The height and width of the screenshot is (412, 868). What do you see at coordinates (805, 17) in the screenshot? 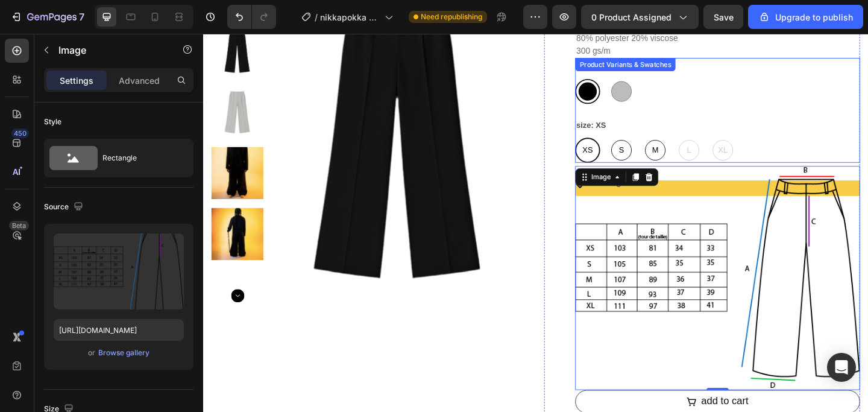
I see `div: Upgrade to publish` at bounding box center [805, 17].